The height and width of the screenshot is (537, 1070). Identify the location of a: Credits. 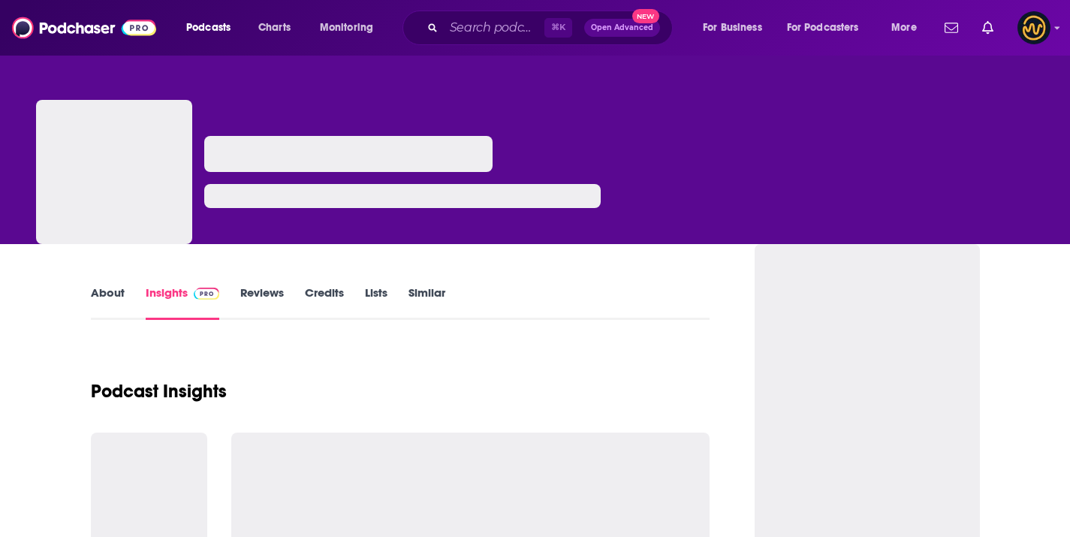
(324, 303).